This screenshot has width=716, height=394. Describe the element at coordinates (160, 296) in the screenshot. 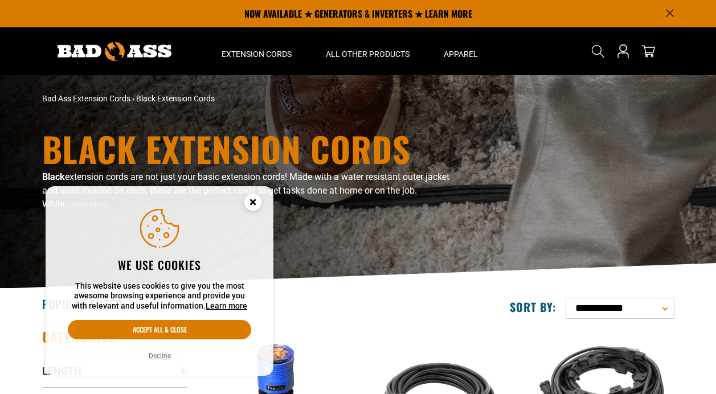

I see `p: This website uses cookies to give you the most awesome browsing experience and provide you with r...` at that location.